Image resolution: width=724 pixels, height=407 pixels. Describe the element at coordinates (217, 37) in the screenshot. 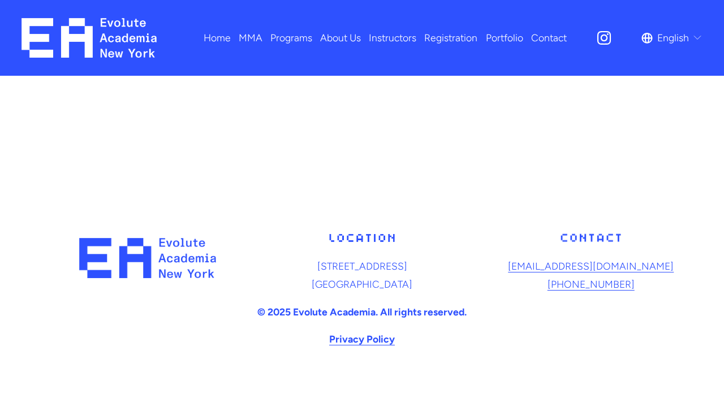

I see `a: Home` at that location.